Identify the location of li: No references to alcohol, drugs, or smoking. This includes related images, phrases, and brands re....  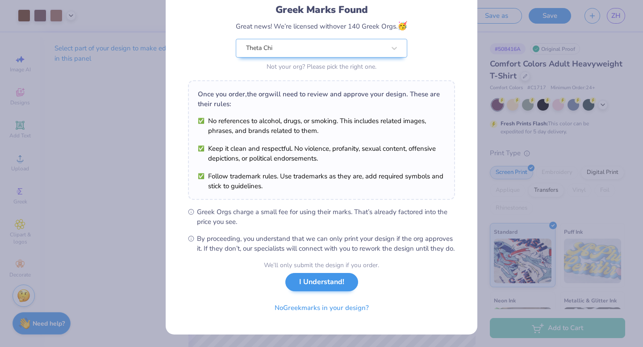
(321, 126).